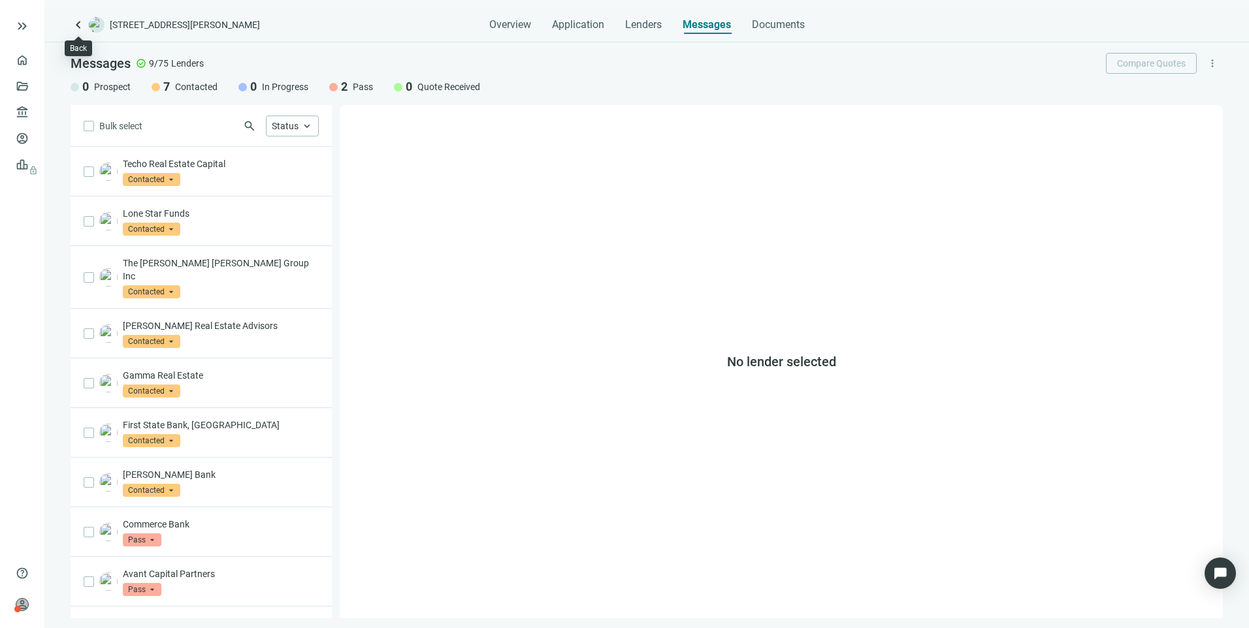 The image size is (1249, 628). I want to click on img: 65209a68-2b5f-4bee-a945-68ddba189207.png, so click(108, 532).